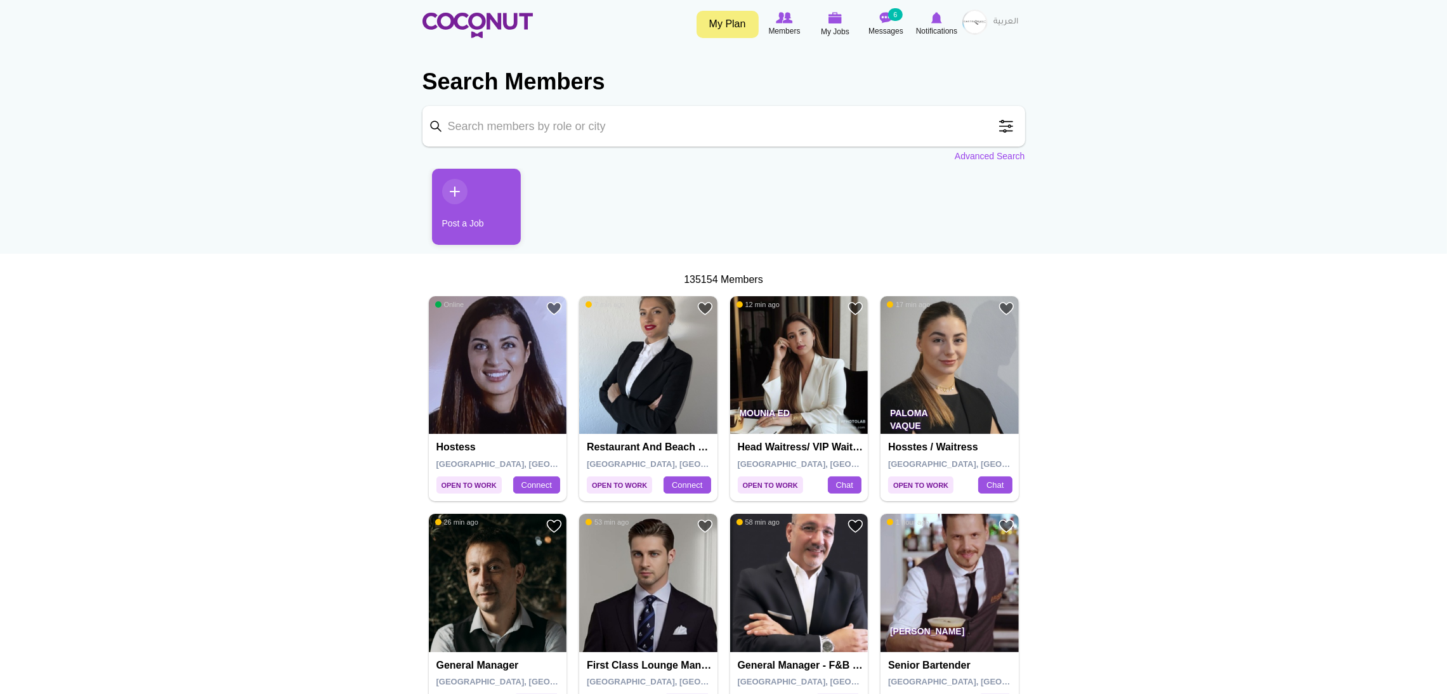  I want to click on small: 6, so click(895, 15).